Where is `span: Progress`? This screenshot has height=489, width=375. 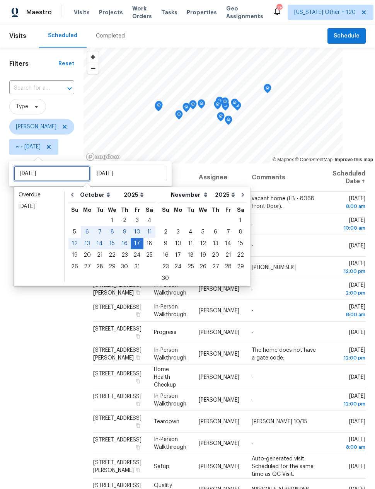
span: Progress is located at coordinates (165, 332).